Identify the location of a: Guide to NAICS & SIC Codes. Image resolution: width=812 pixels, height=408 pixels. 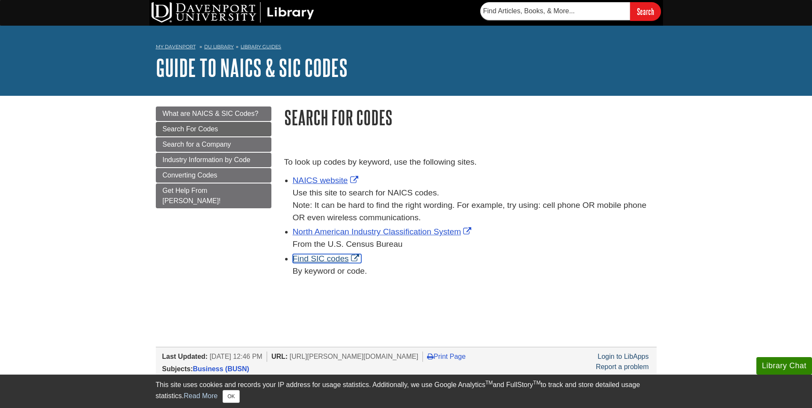
(252, 68).